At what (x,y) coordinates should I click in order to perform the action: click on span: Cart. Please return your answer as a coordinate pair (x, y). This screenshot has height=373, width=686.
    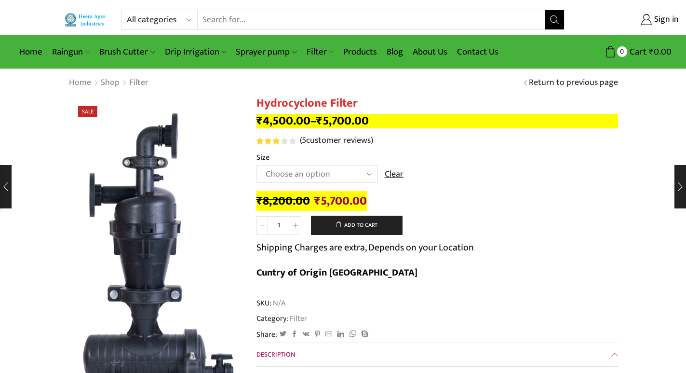
    Looking at the image, I should click on (637, 52).